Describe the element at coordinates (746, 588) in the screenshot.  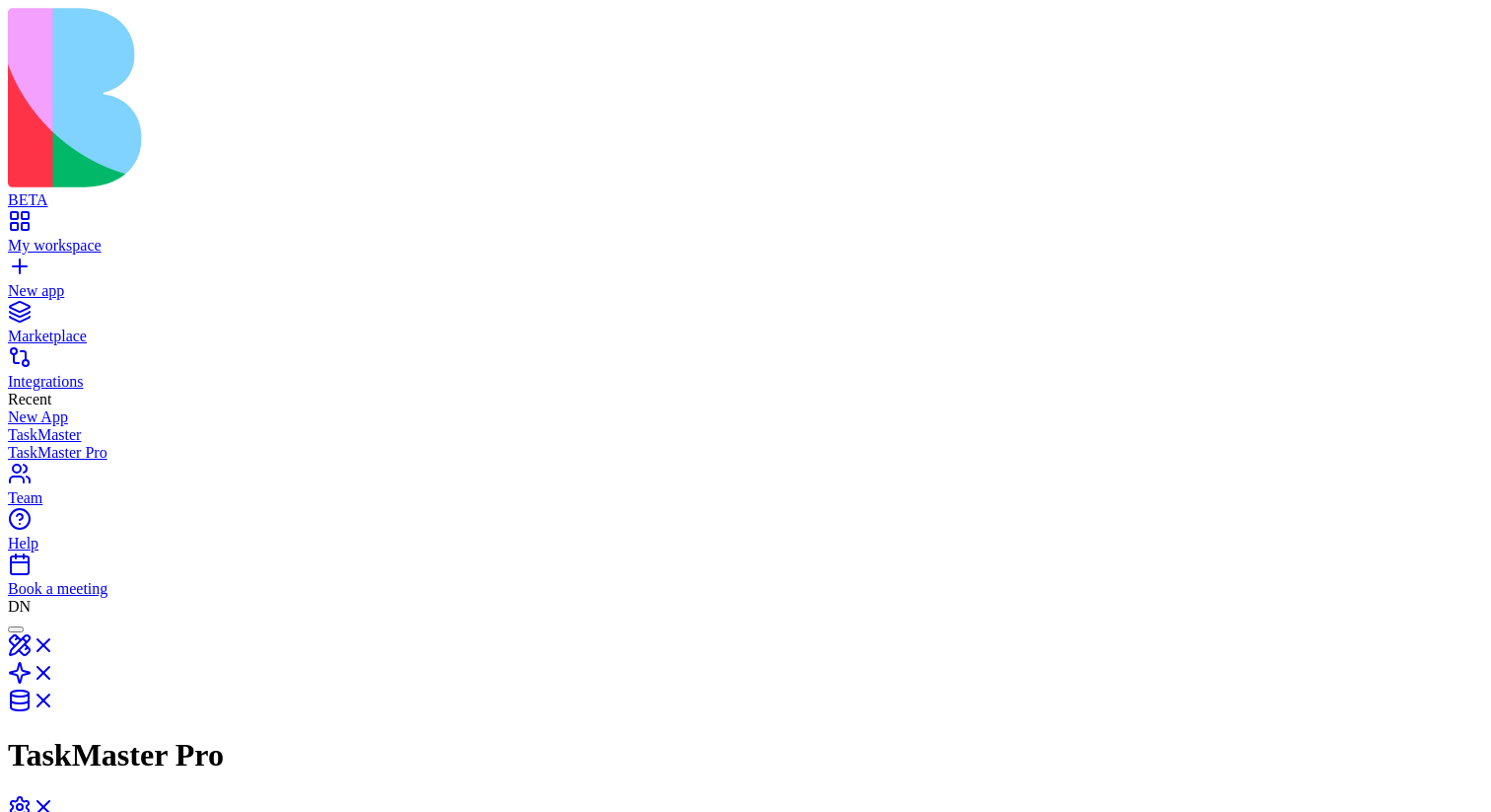
I see `div: Book a meeting` at that location.